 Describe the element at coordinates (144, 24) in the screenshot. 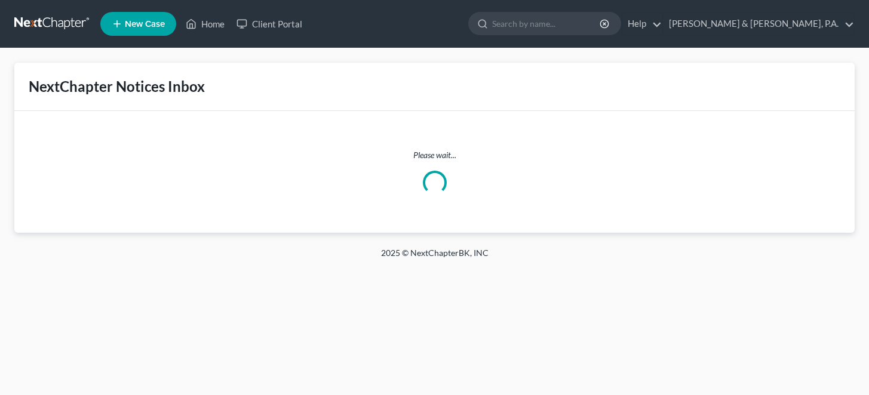

I see `span: New Case` at that location.